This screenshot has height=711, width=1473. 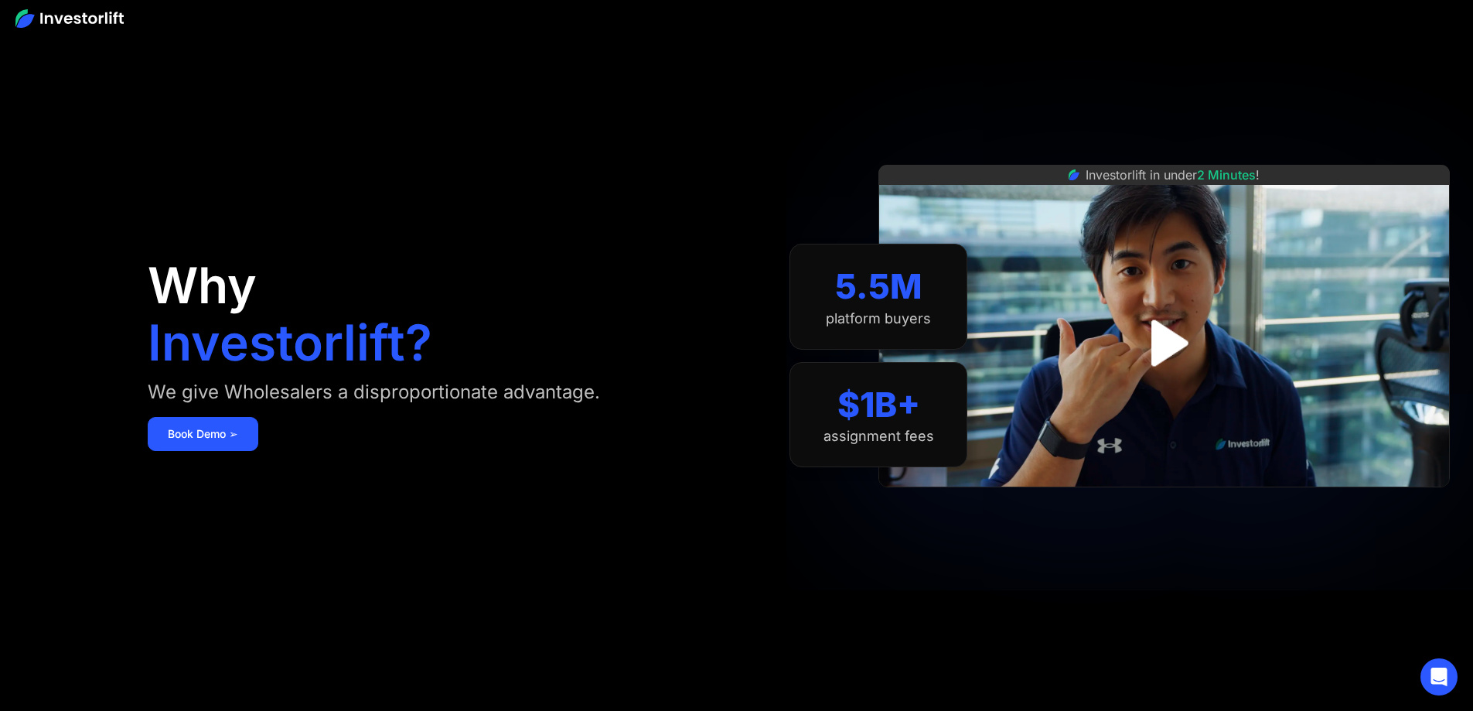 I want to click on span: 2 Minutes, so click(x=1227, y=175).